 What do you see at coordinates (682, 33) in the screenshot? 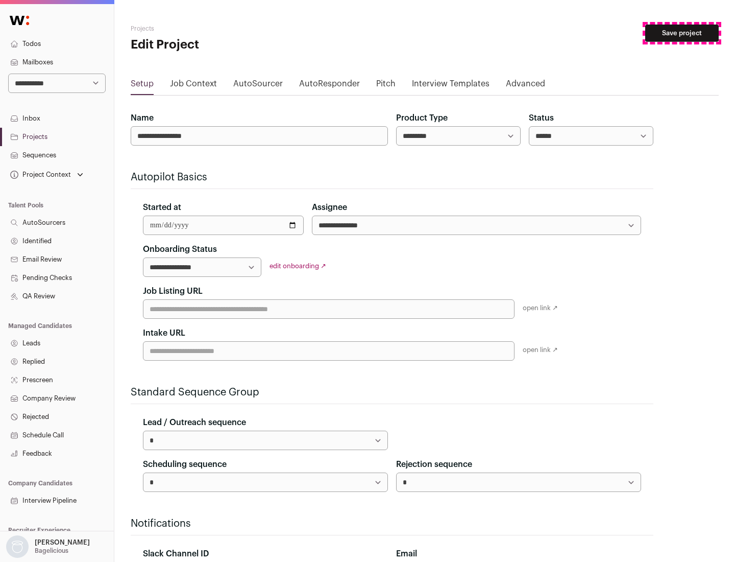
I see `button: Save project` at bounding box center [682, 33].